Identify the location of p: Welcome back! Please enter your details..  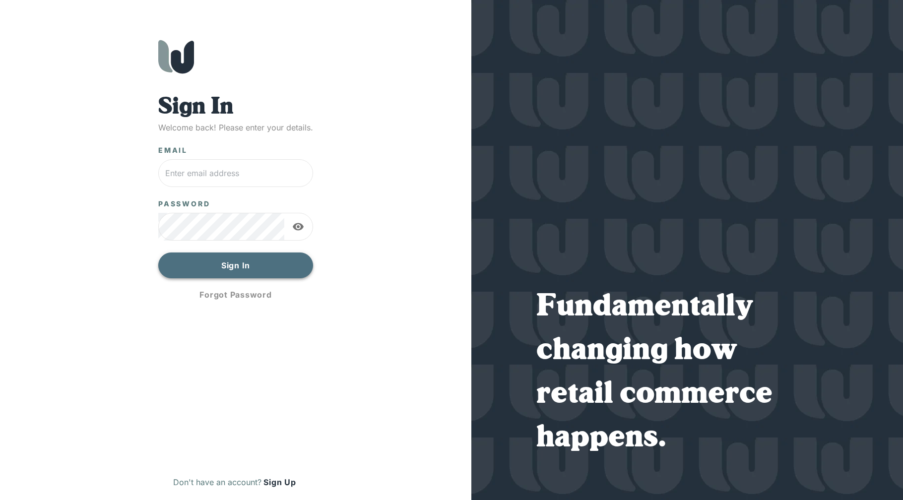
(236, 128).